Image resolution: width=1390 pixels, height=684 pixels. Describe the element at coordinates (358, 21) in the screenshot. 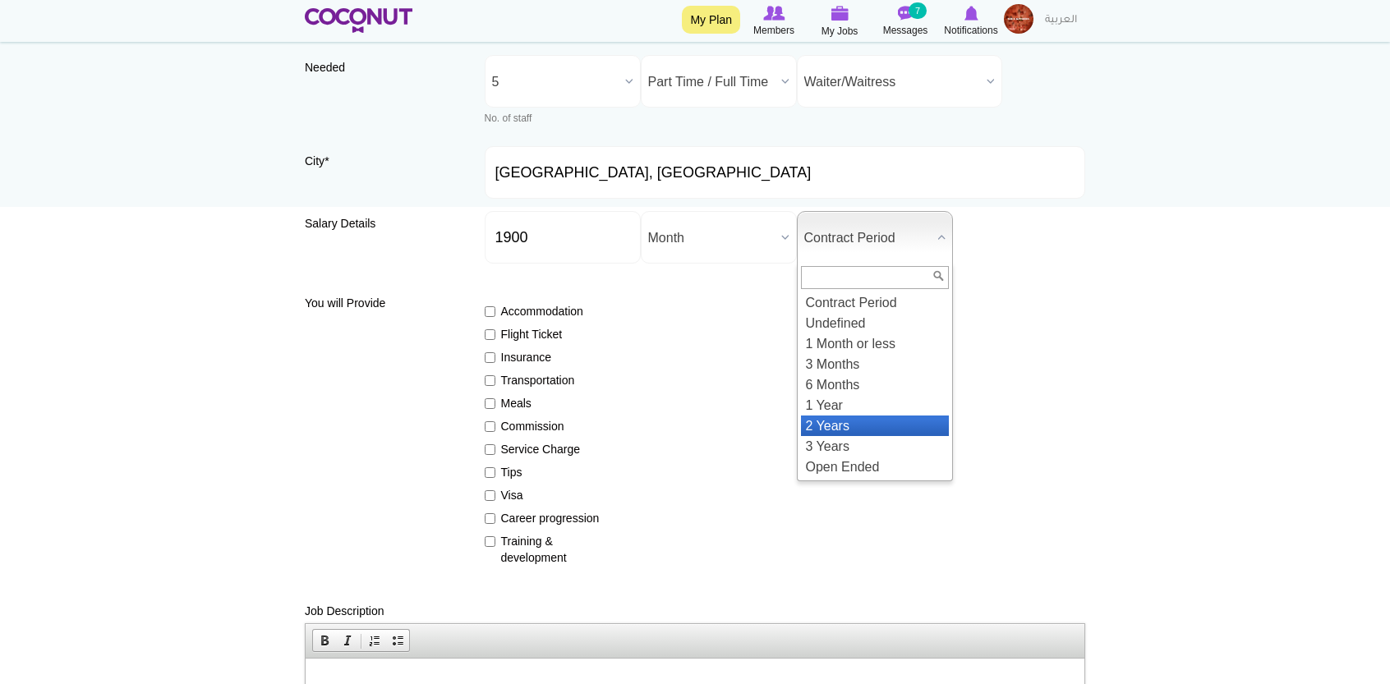

I see `img: Home` at that location.